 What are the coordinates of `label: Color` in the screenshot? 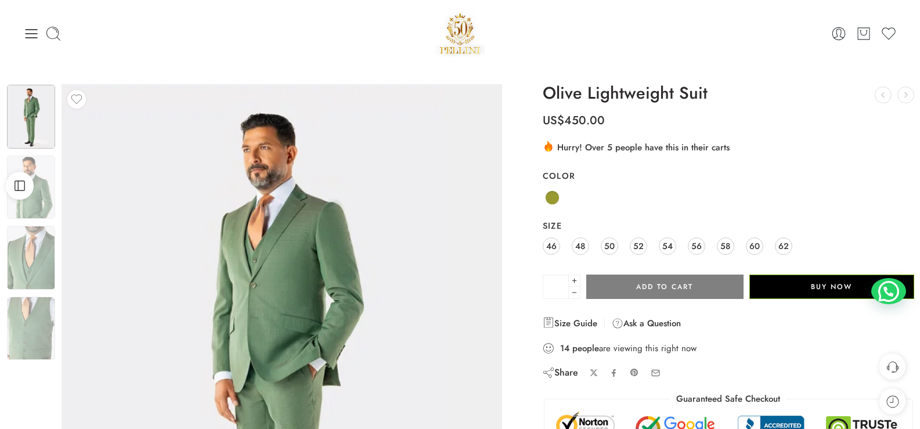 It's located at (728, 176).